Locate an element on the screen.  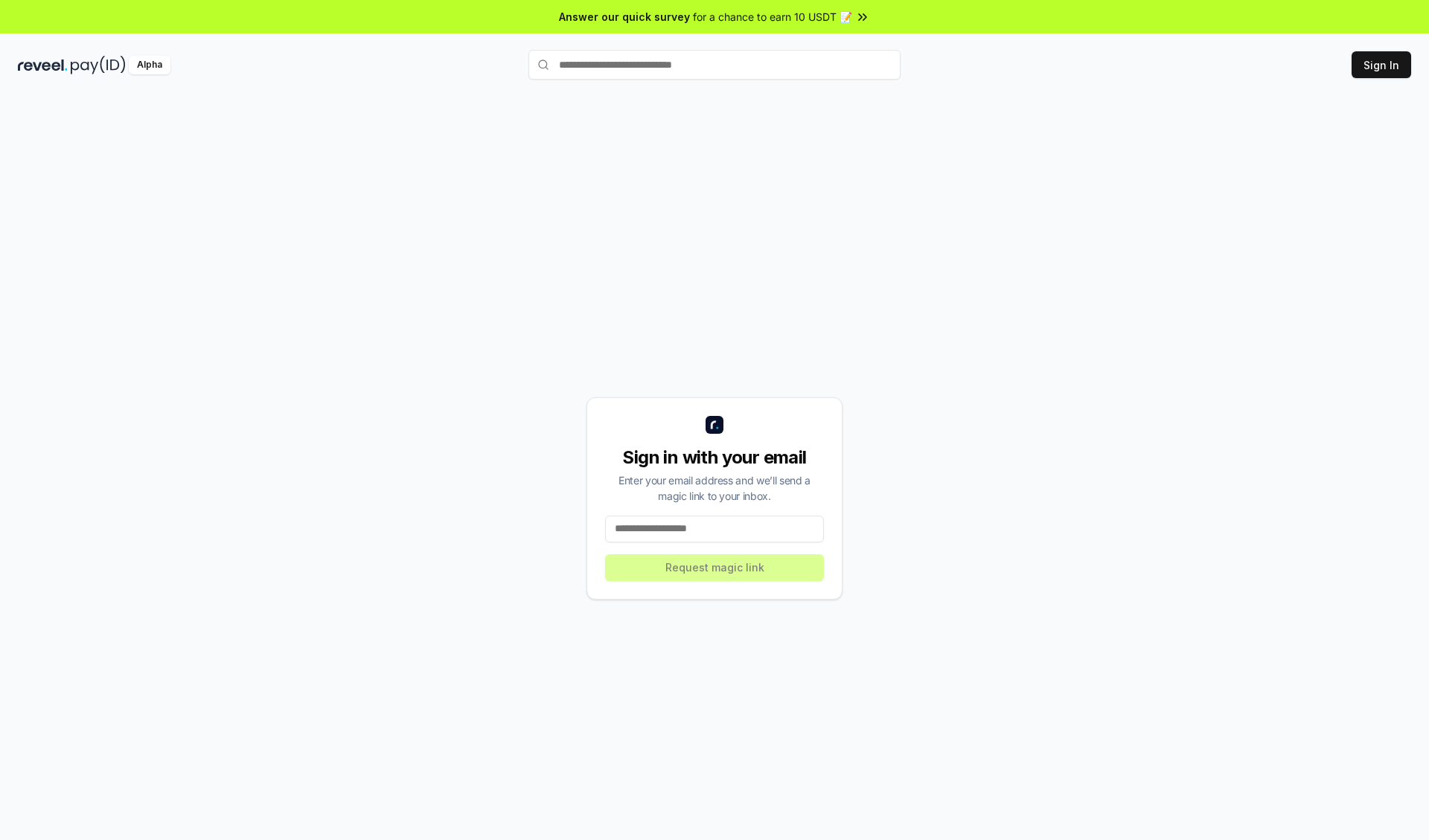
span: for a chance to earn 10 USDT 📝 is located at coordinates (773, 16).